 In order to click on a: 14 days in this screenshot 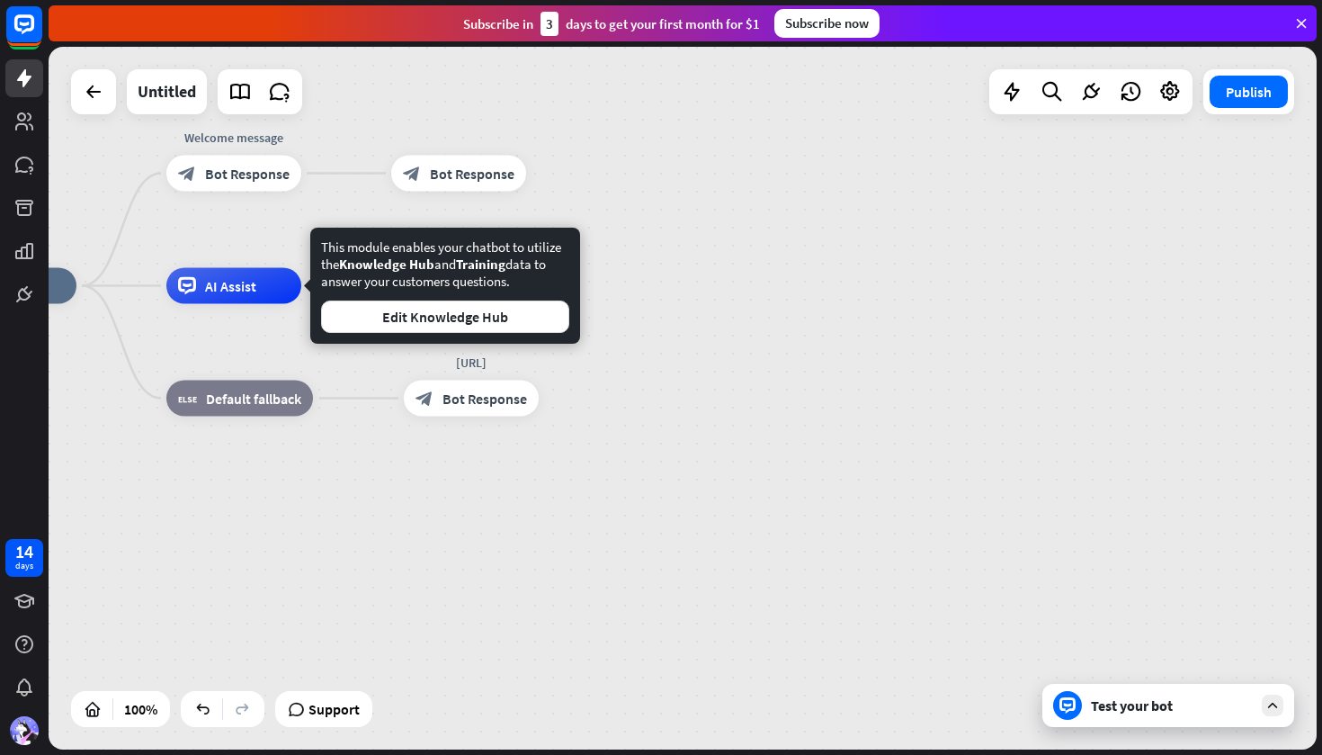, I will do `click(24, 558)`.